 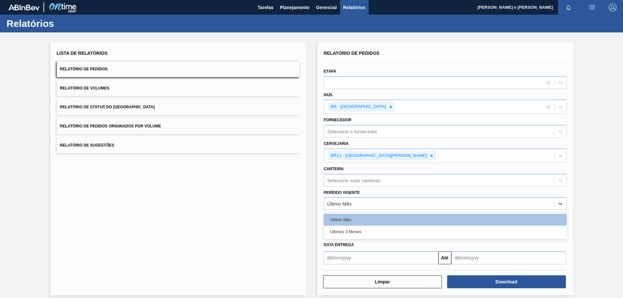 I want to click on label: Cervejaria, so click(x=336, y=144).